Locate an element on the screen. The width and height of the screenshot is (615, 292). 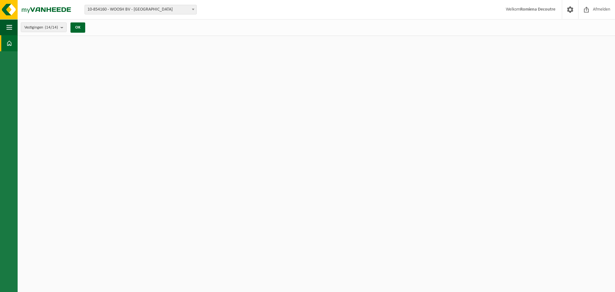
span: Vestigingen is located at coordinates (41, 28).